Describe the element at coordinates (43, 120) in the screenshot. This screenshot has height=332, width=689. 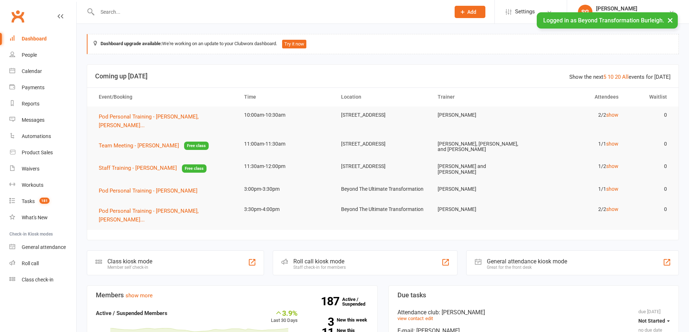
I see `a: Messages` at that location.